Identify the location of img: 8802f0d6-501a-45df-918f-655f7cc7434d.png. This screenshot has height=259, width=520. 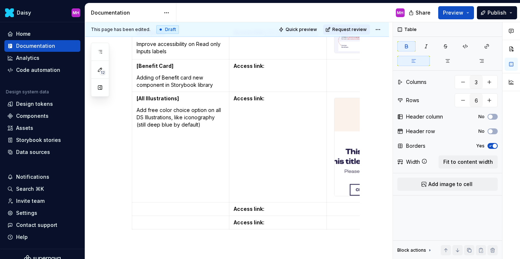
(375, 42).